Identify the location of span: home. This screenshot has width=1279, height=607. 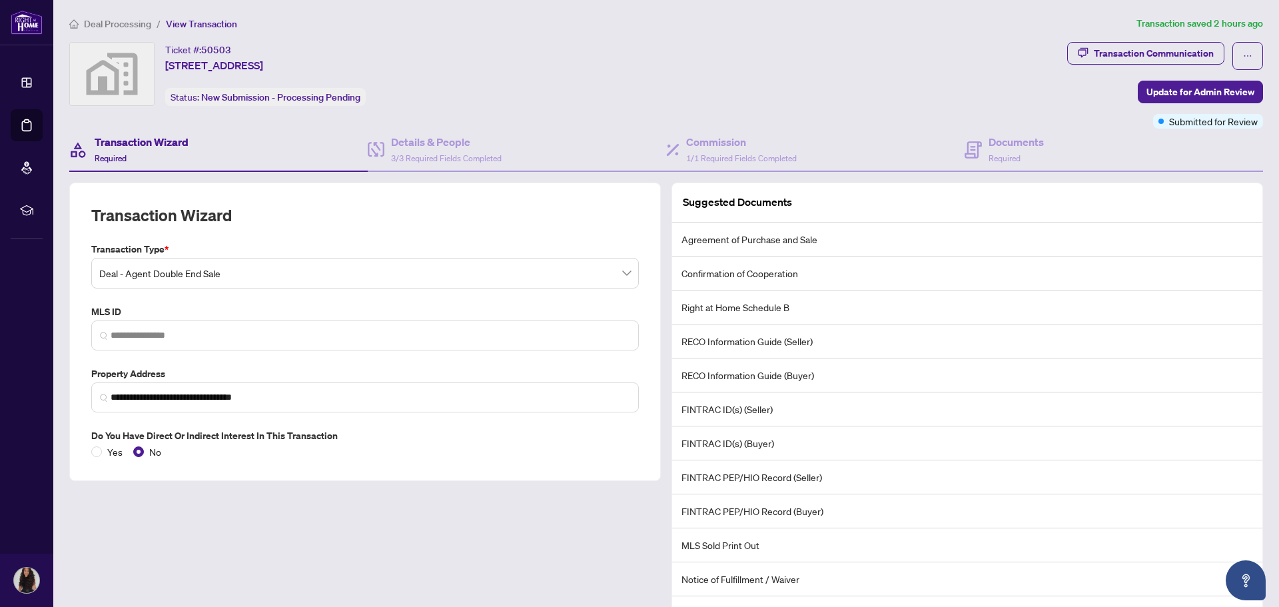
(74, 24).